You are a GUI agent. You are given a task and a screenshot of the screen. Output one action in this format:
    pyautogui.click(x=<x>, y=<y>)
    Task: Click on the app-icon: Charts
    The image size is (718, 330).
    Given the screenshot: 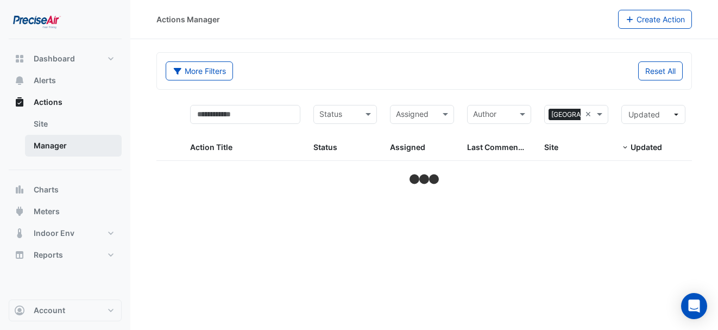 What is the action you would take?
    pyautogui.click(x=20, y=190)
    